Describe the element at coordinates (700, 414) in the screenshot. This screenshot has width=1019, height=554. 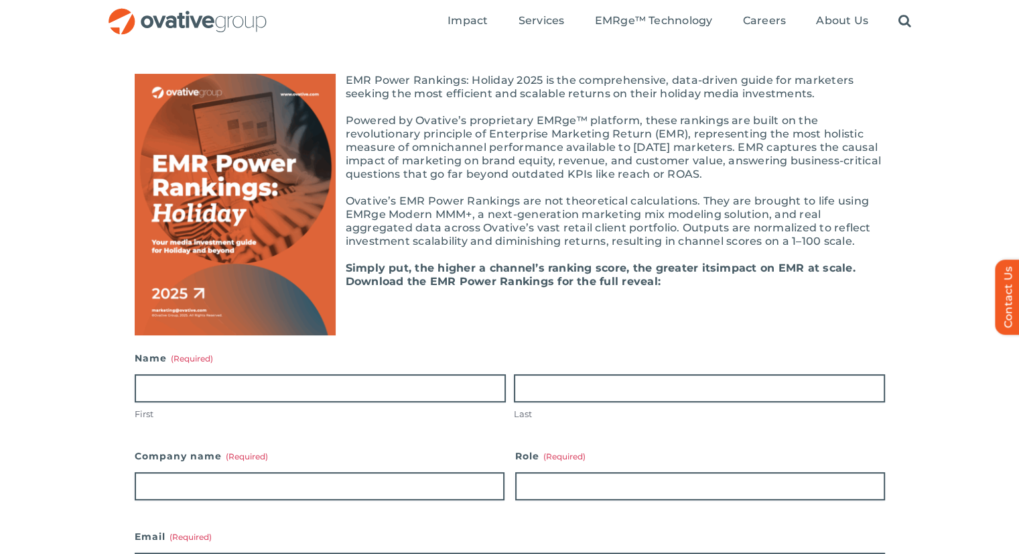
I see `label: Last` at that location.